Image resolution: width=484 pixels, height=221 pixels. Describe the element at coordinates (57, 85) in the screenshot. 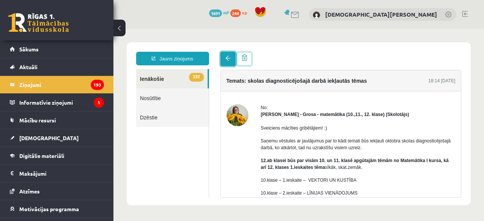

I see `a: Ziņojumi193` at that location.